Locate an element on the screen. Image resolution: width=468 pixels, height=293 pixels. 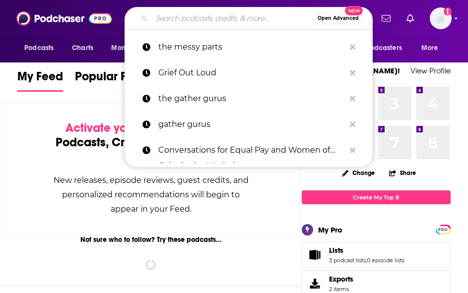
p: the messy parts is located at coordinates (251, 47).